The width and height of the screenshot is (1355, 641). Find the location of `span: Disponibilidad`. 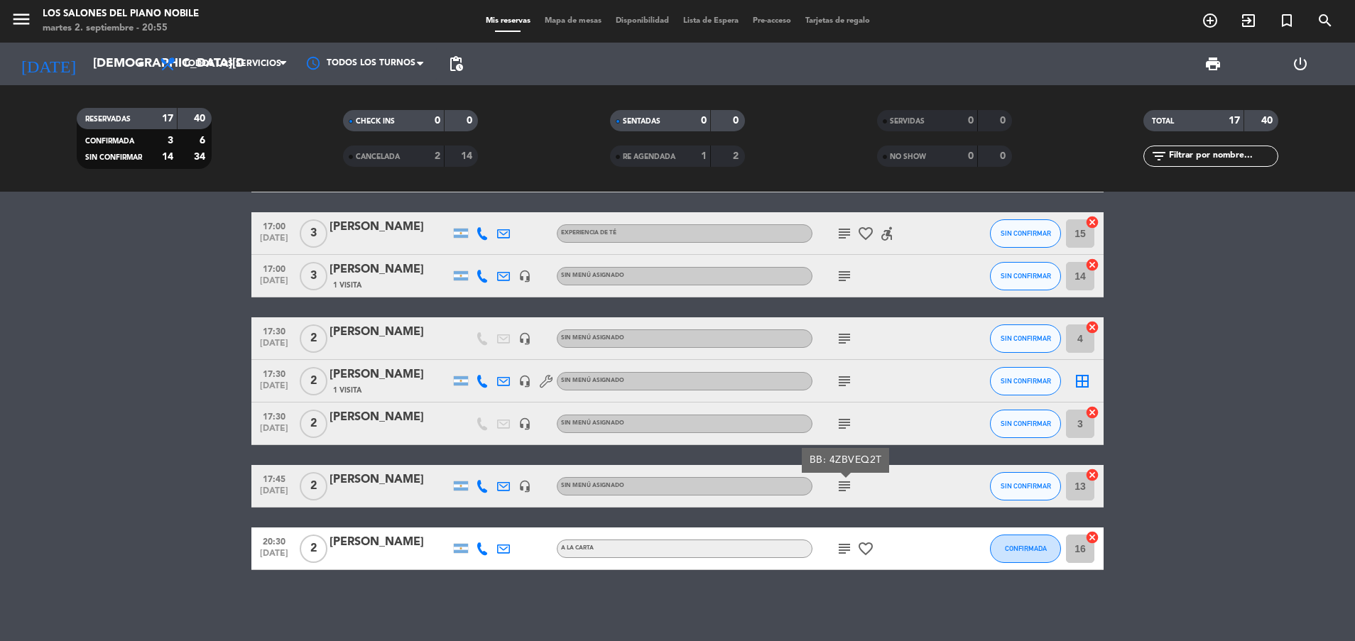

span: Disponibilidad is located at coordinates (642, 21).